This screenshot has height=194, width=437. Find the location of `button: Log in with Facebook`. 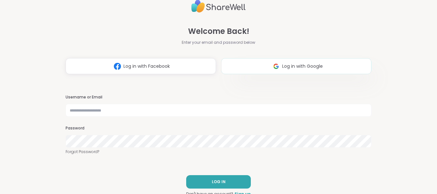

button: Log in with Facebook is located at coordinates (141, 66).